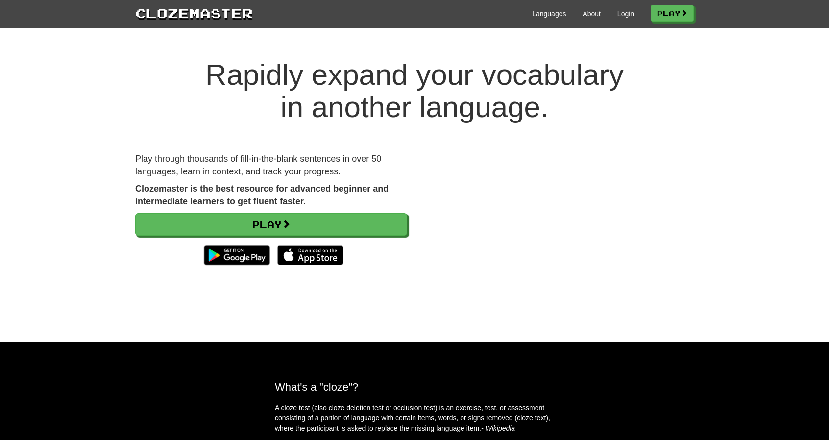 The image size is (829, 440). I want to click on em: - Wikipedia, so click(498, 428).